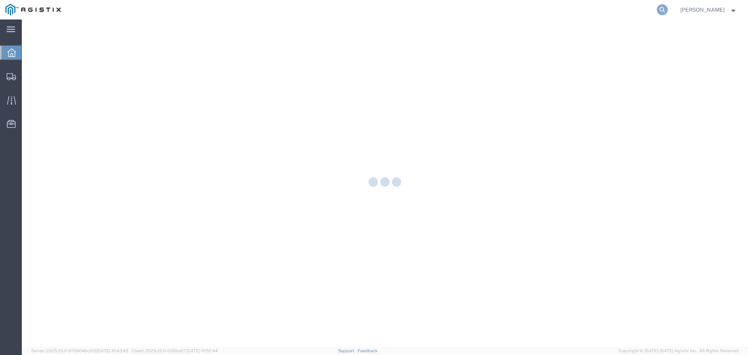 The height and width of the screenshot is (355, 748). What do you see at coordinates (174, 351) in the screenshot?
I see `span: Client: 2025.20.0-035ba07` at bounding box center [174, 351].